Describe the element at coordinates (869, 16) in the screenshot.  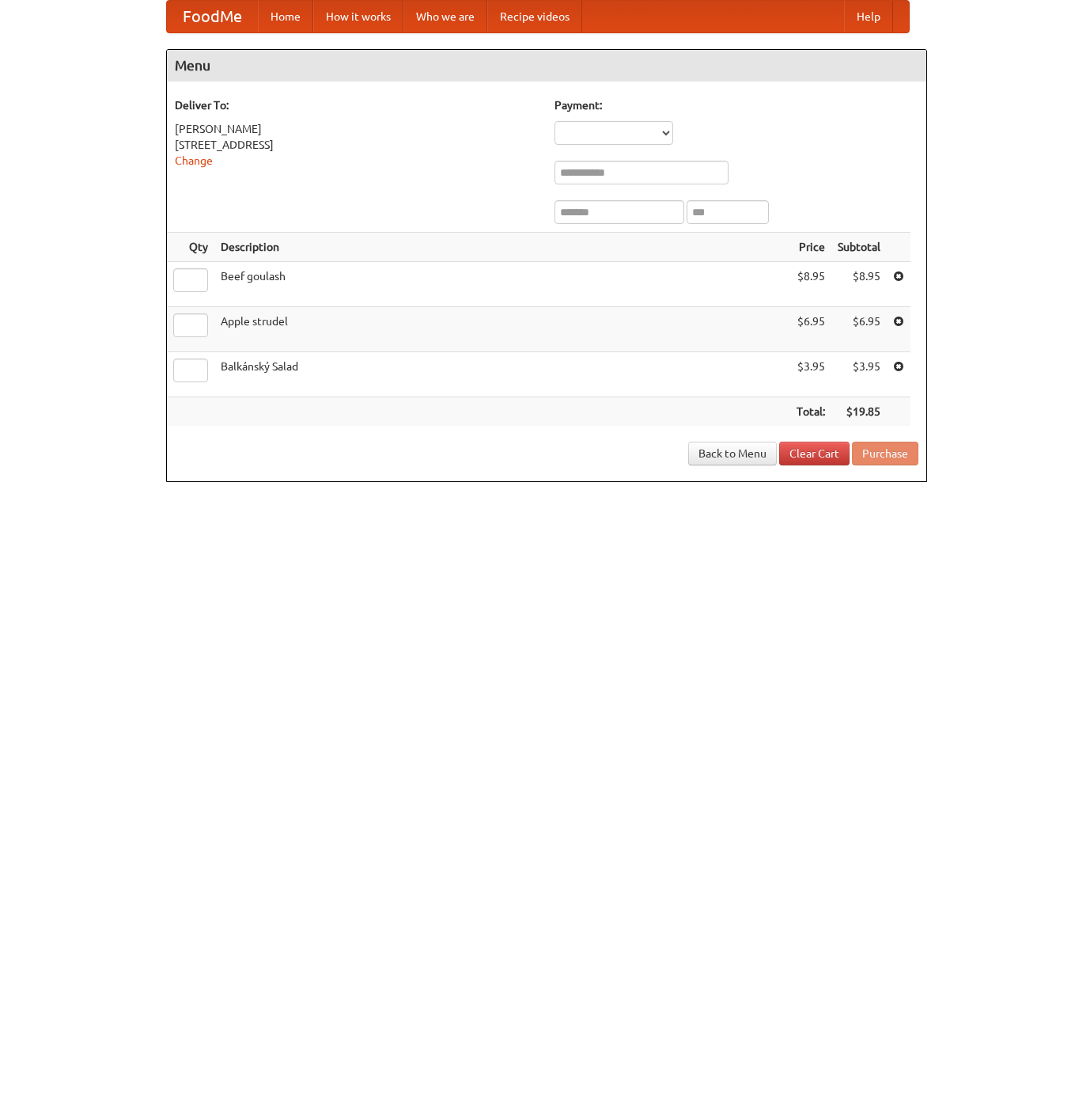
I see `a: Help` at that location.